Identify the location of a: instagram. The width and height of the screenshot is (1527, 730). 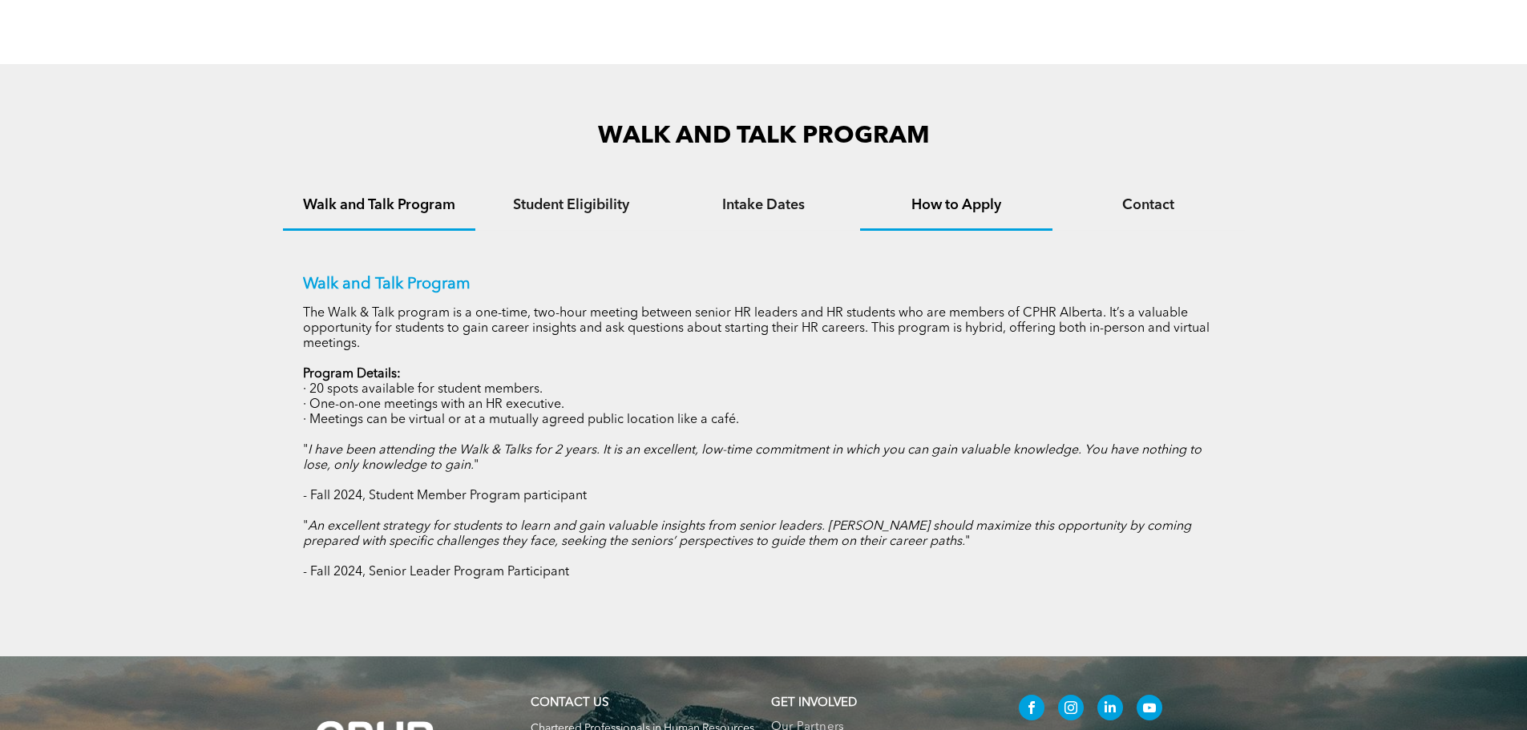
(1071, 710).